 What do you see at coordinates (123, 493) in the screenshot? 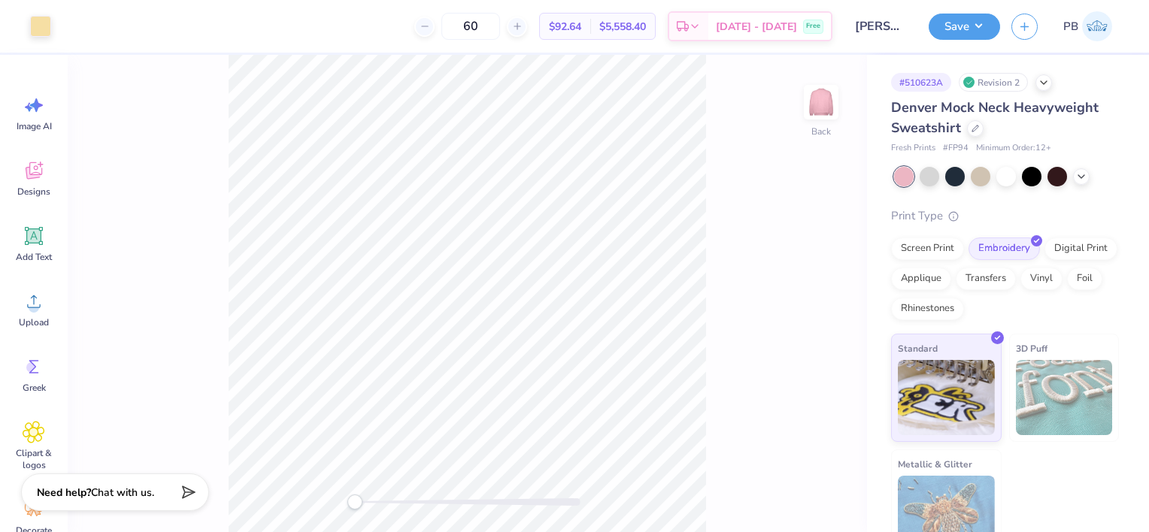
I see `span: Chat with us.` at bounding box center [123, 493].